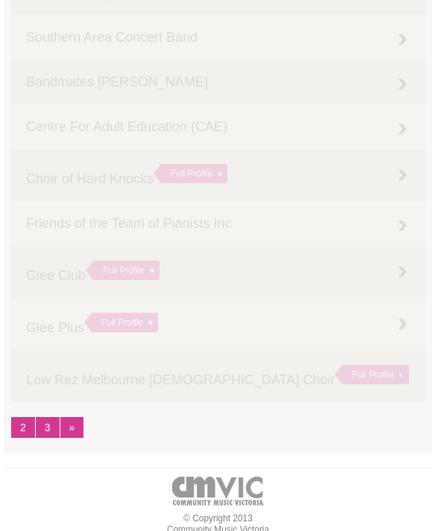  Describe the element at coordinates (48, 428) in the screenshot. I see `a: 3` at that location.